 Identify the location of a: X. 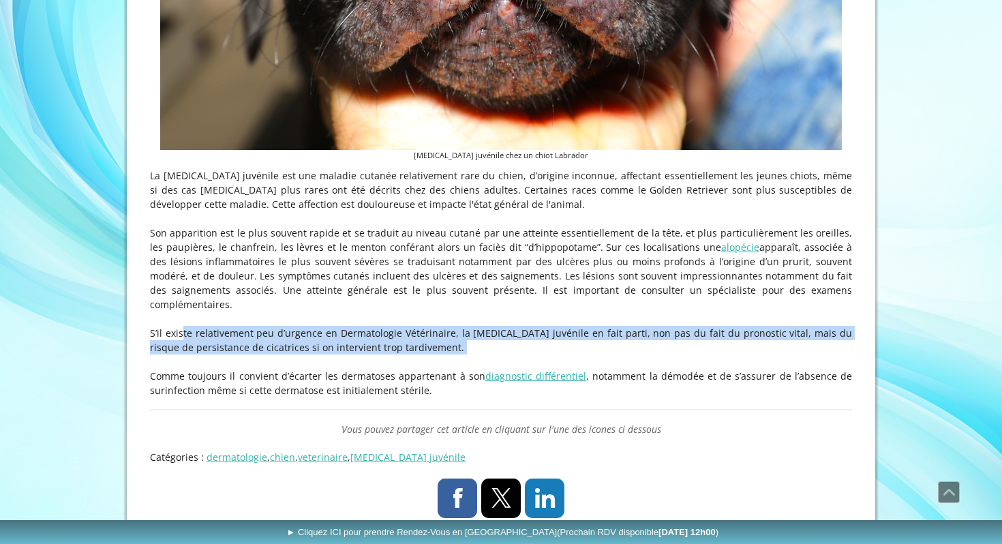
(501, 498).